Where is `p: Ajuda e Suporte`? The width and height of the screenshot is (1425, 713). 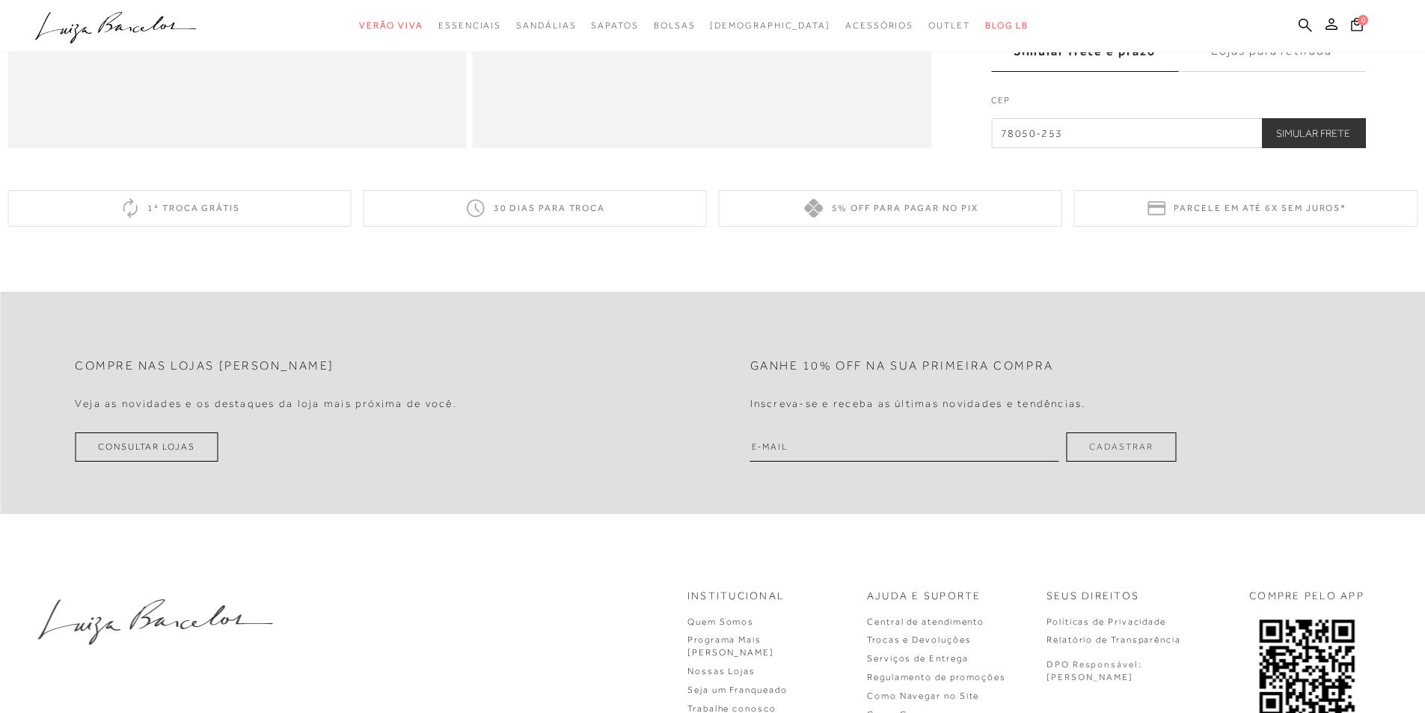
p: Ajuda e Suporte is located at coordinates (924, 596).